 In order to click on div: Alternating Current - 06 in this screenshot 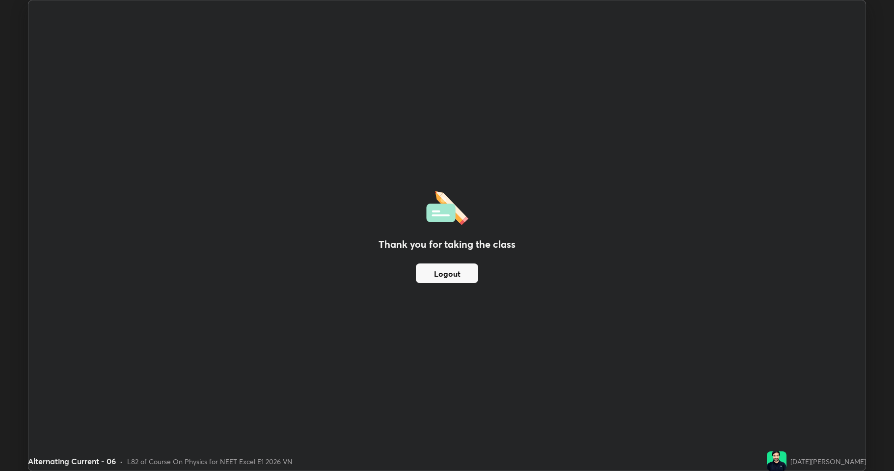, I will do `click(72, 461)`.